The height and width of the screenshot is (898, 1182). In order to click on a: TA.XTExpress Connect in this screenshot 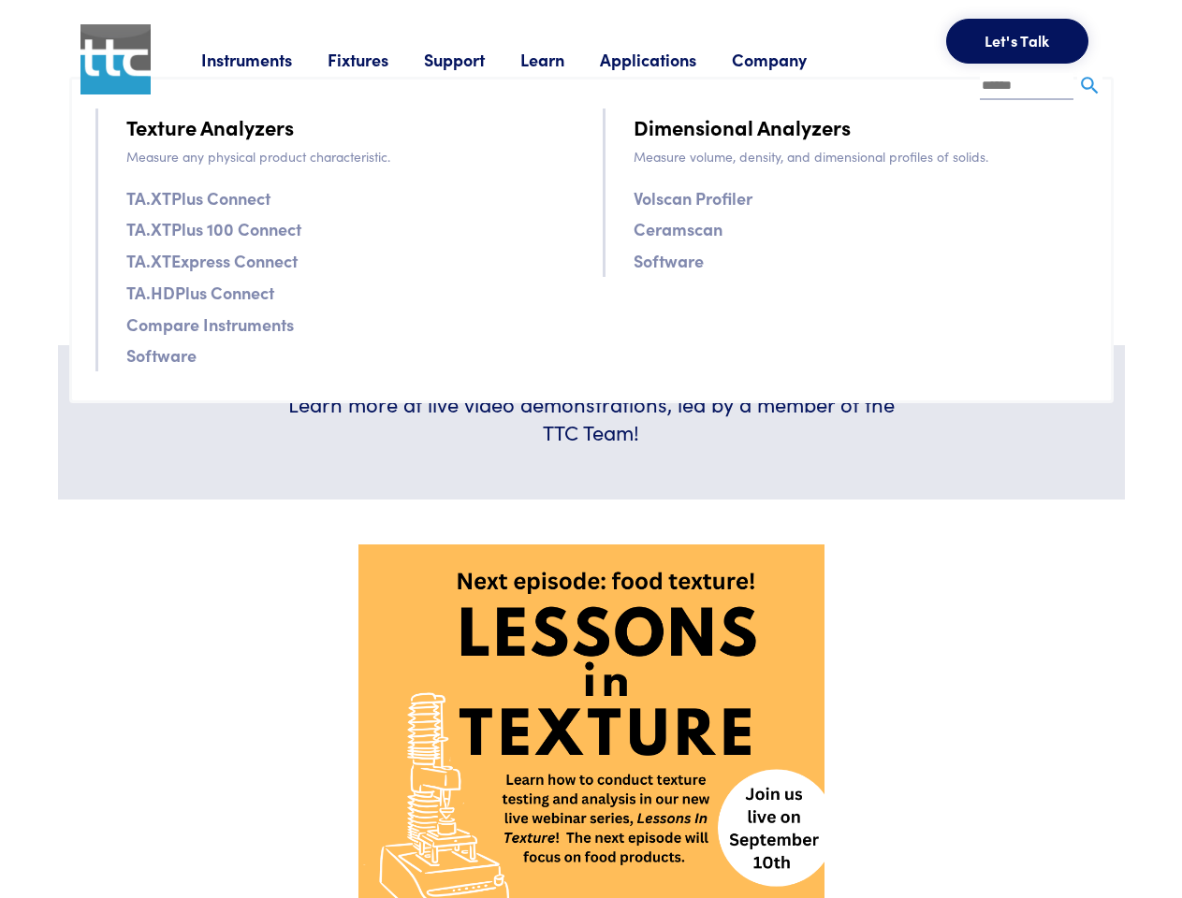, I will do `click(211, 260)`.